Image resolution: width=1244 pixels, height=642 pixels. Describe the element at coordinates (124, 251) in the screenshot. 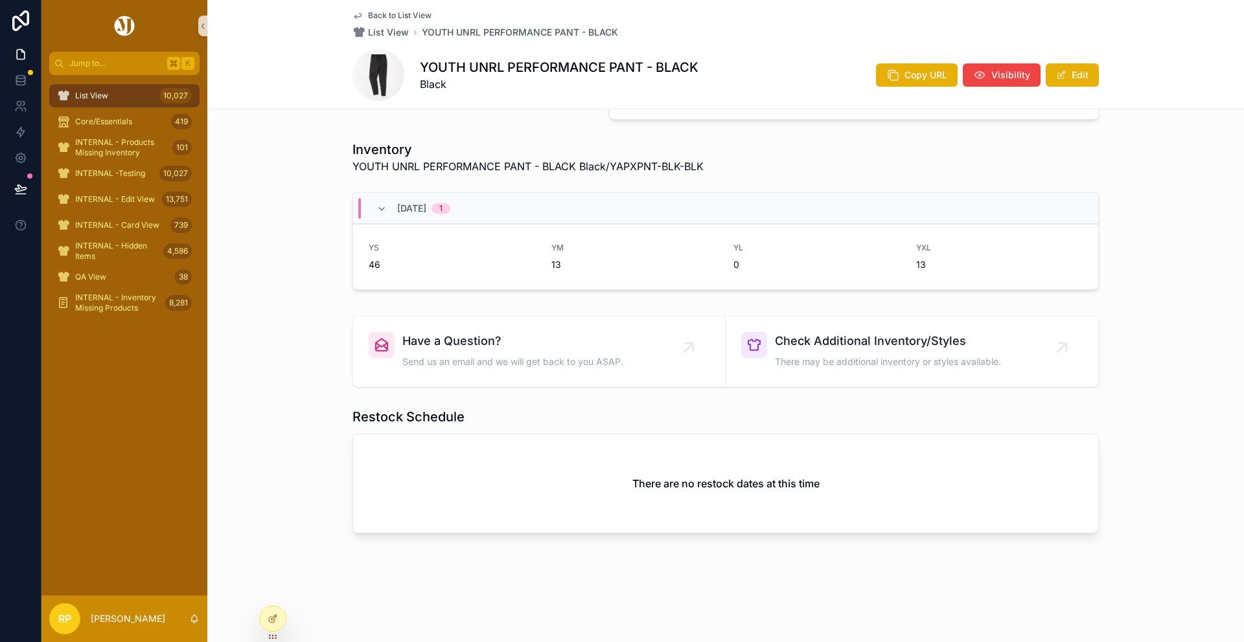

I see `a: INTERNAL - Hidden Items4,586` at that location.